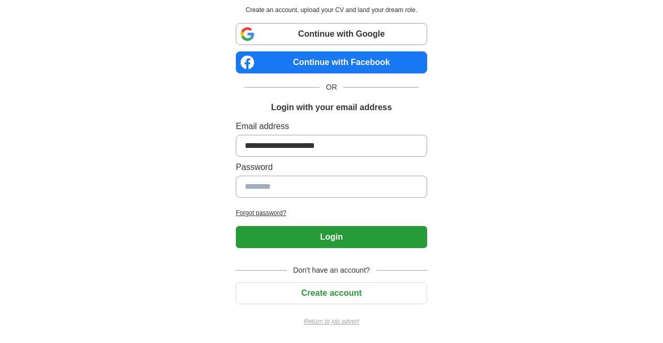  Describe the element at coordinates (331, 10) in the screenshot. I see `p: Create an account, upload your CV and land your dream role.` at that location.